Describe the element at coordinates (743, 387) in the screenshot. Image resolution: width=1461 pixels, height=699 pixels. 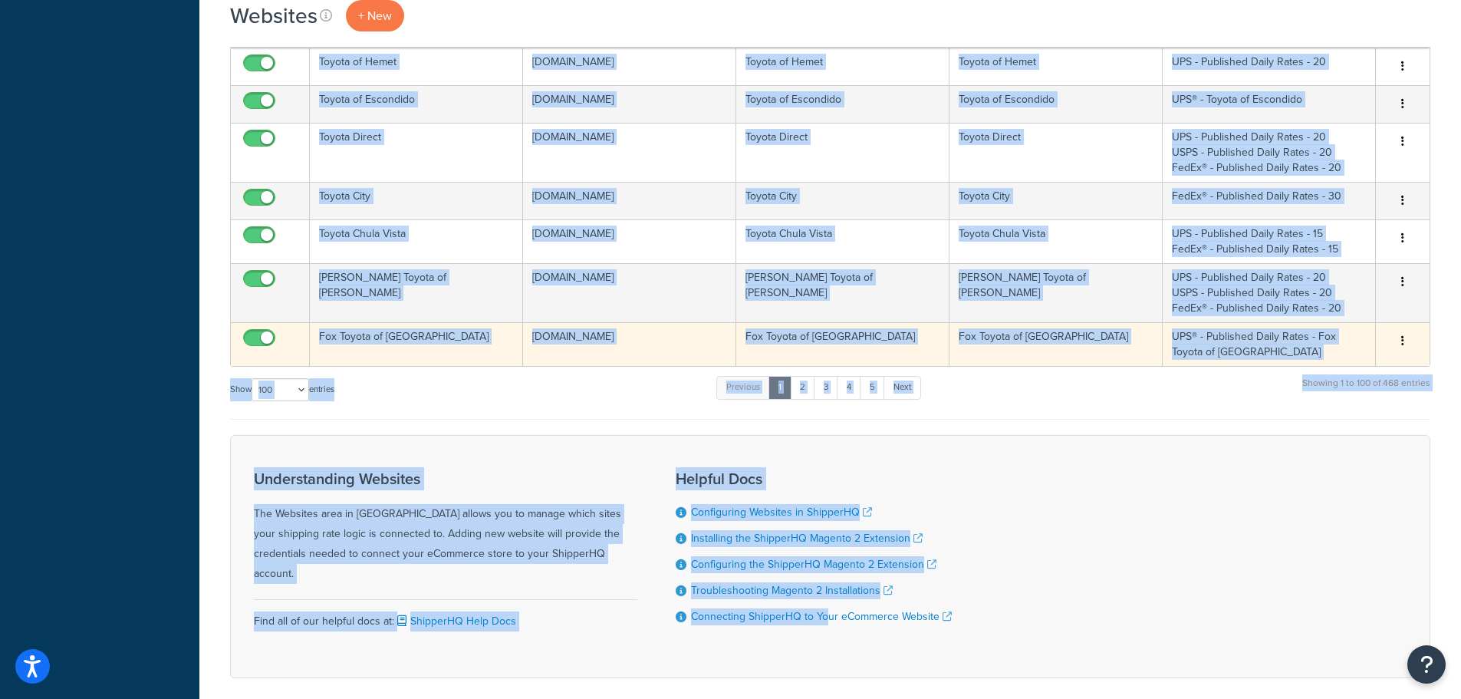
I see `a: Previous` at that location.